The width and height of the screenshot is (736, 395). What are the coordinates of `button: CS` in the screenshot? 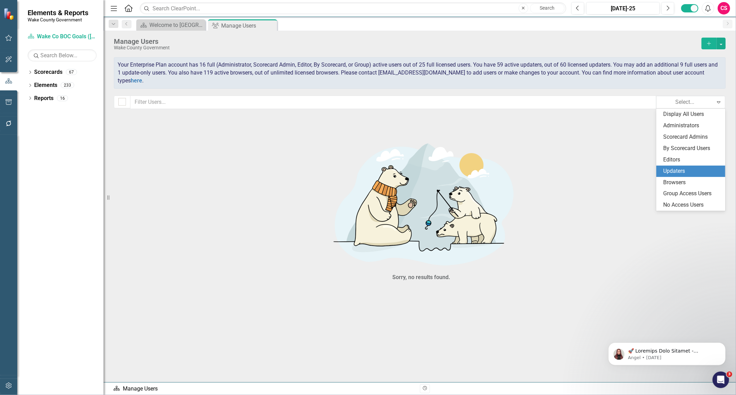 It's located at (724, 8).